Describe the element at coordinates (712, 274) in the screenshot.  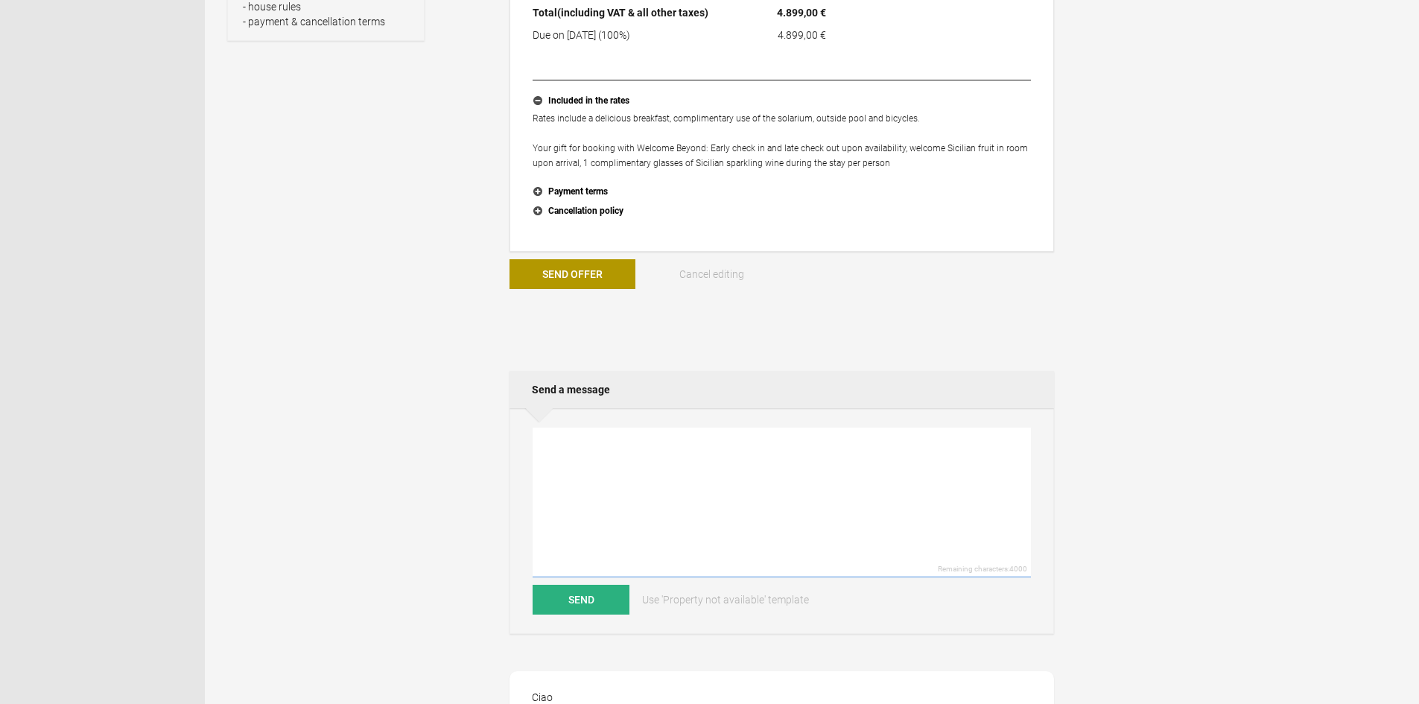
I see `button: Cancel editing` at that location.